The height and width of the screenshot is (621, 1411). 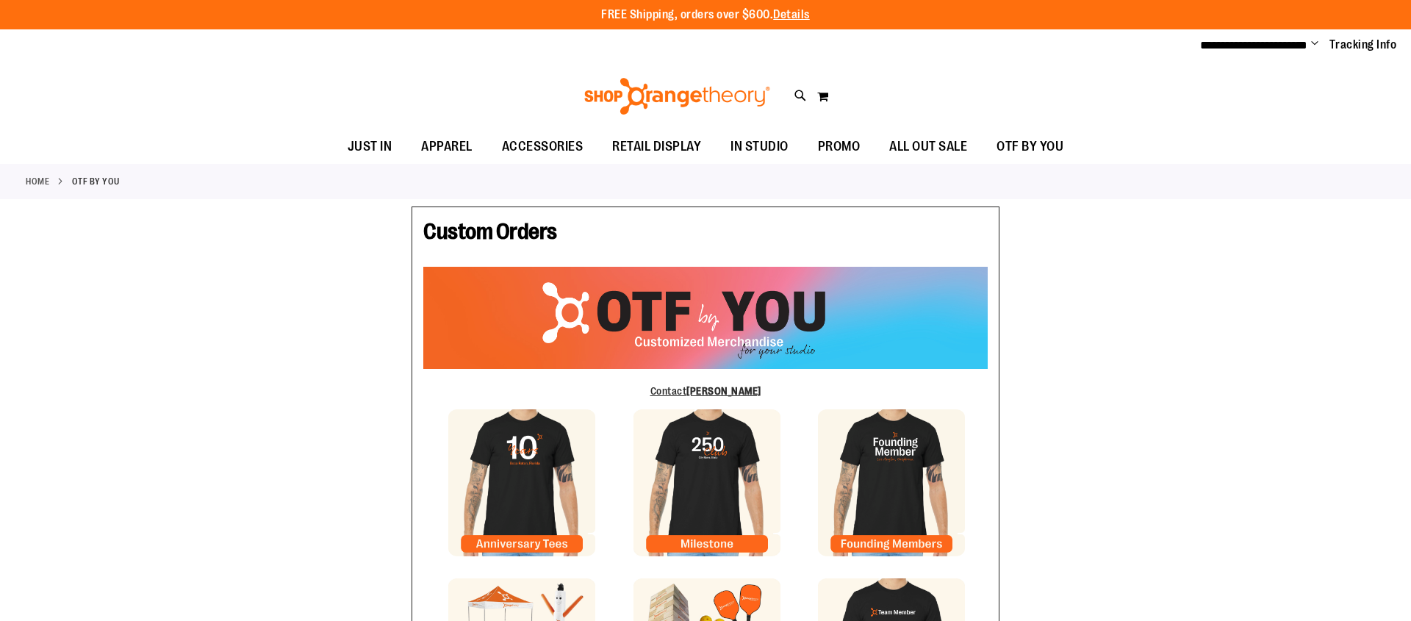 What do you see at coordinates (706, 235) in the screenshot?
I see `h1: Custom Orders` at bounding box center [706, 235].